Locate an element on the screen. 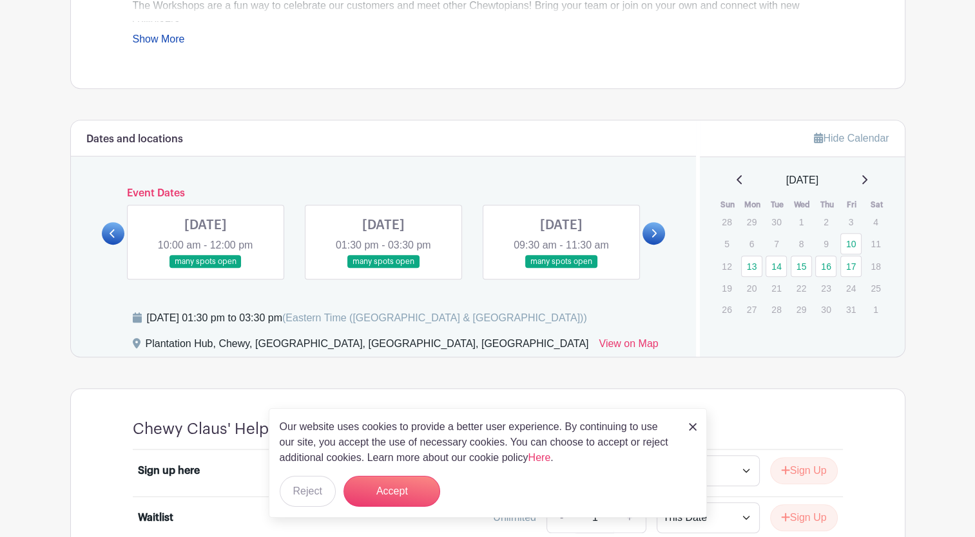 The height and width of the screenshot is (537, 975). th: Fri is located at coordinates (852, 205).